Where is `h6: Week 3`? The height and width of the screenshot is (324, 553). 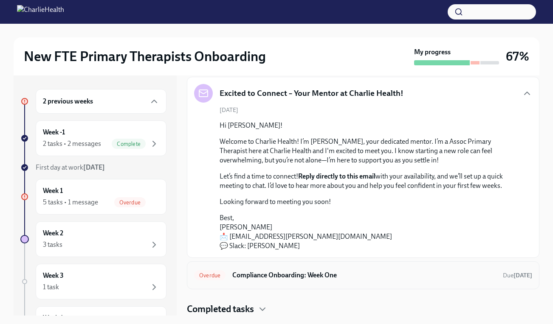 h6: Week 3 is located at coordinates (53, 276).